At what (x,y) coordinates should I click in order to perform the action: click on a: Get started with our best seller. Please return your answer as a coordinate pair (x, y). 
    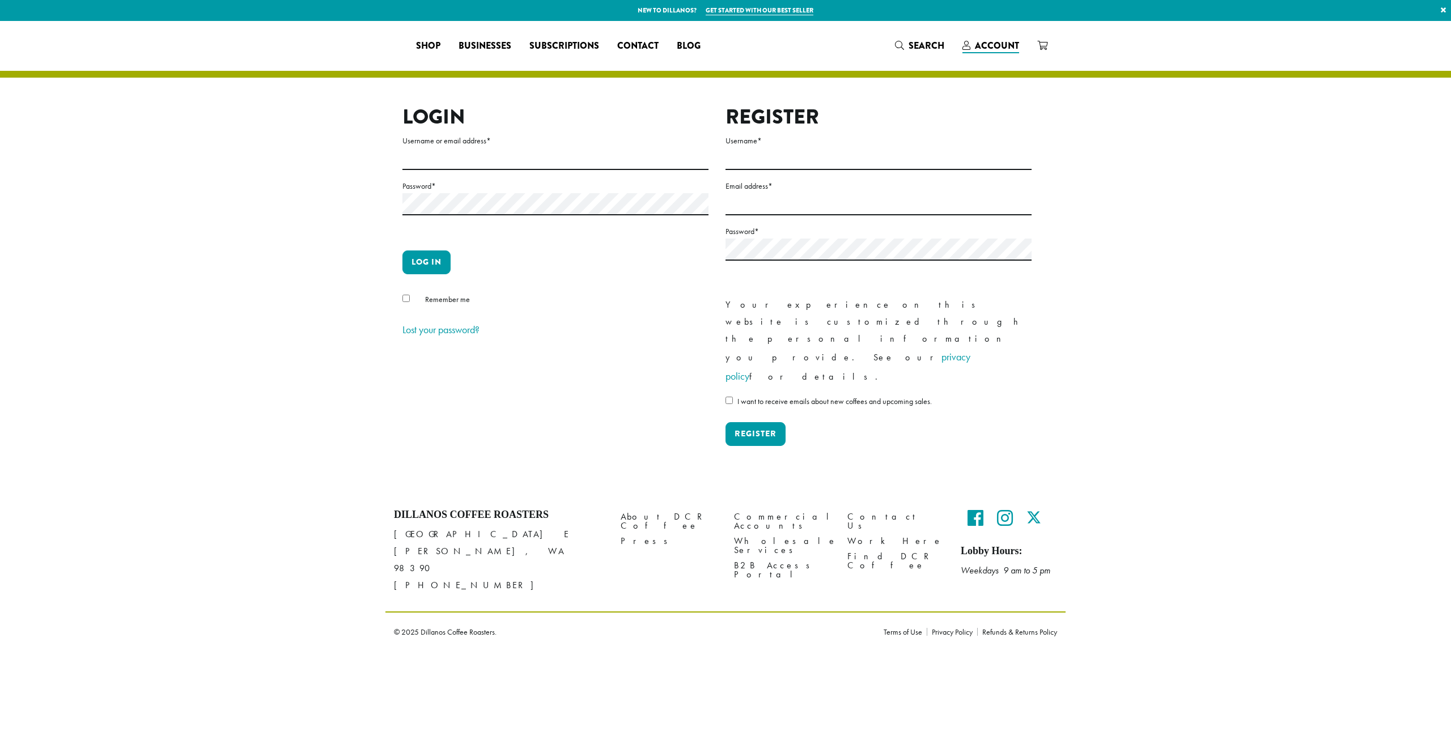
    Looking at the image, I should click on (760, 10).